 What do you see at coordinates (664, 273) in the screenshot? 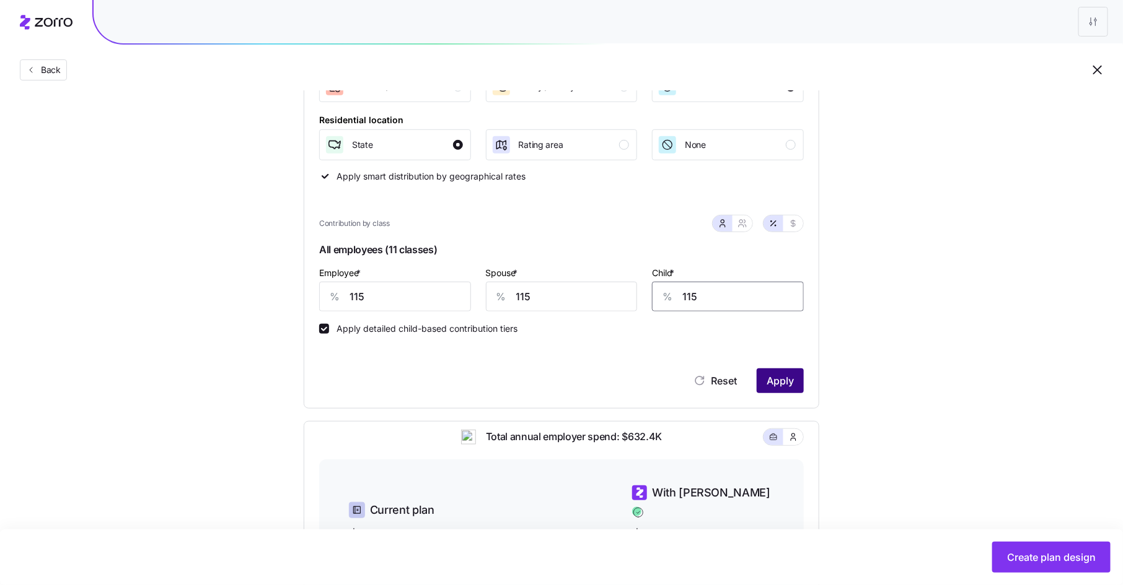
I see `label: Child` at bounding box center [664, 273].